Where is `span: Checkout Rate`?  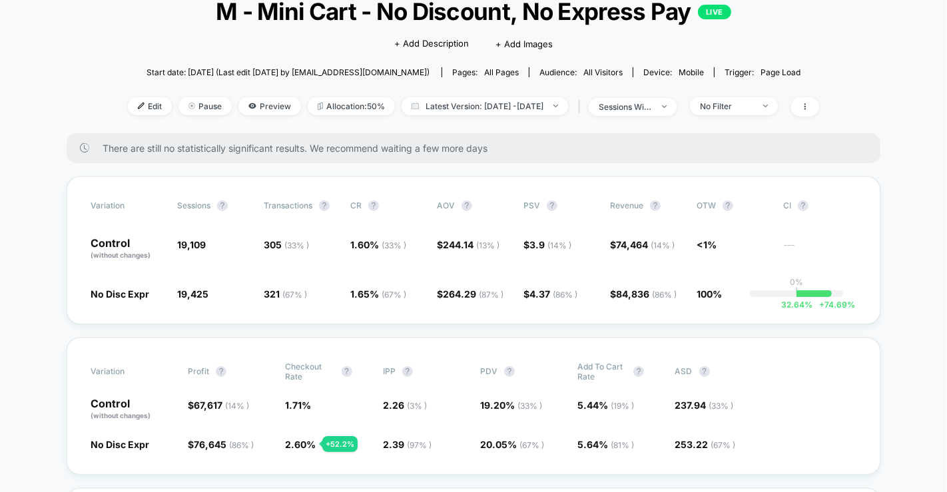
span: Checkout Rate is located at coordinates (310, 371).